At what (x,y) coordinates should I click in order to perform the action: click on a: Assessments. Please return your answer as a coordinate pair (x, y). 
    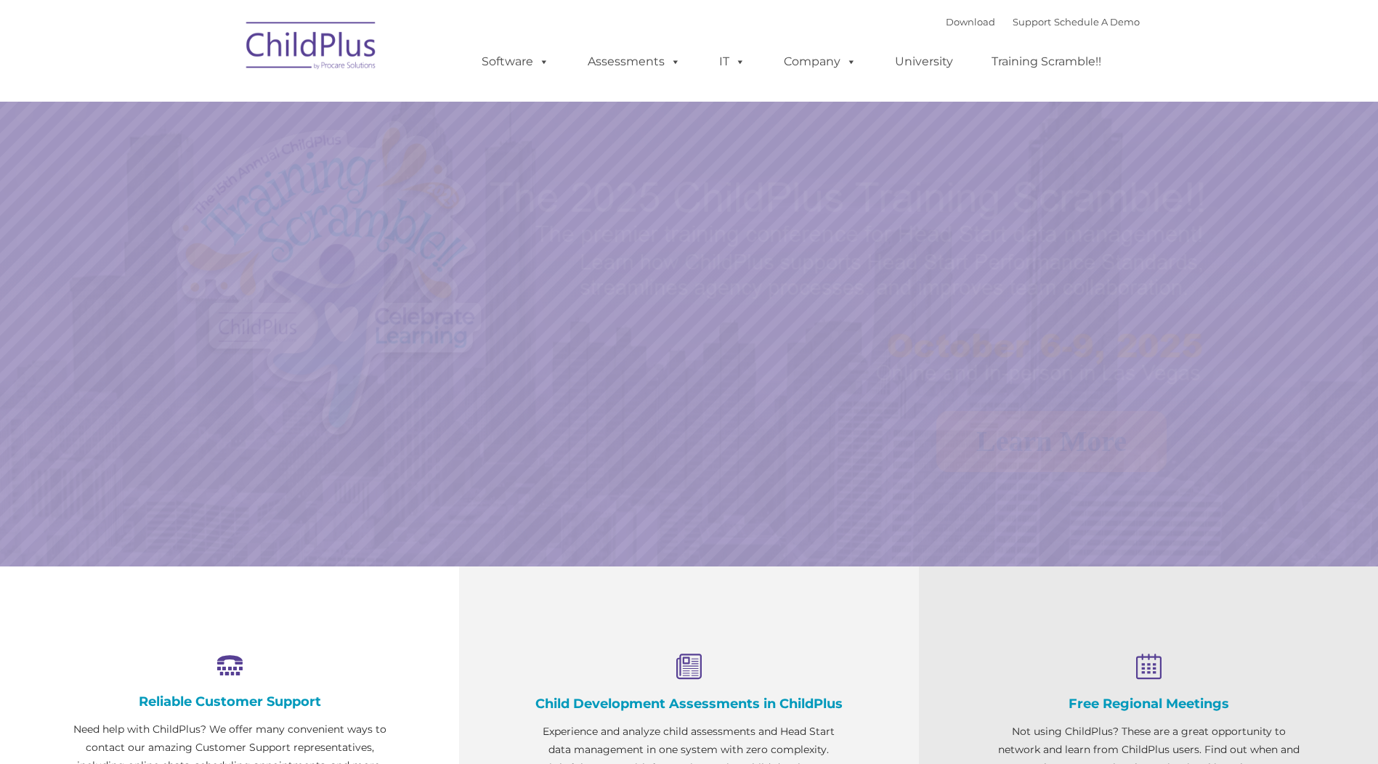
    Looking at the image, I should click on (634, 62).